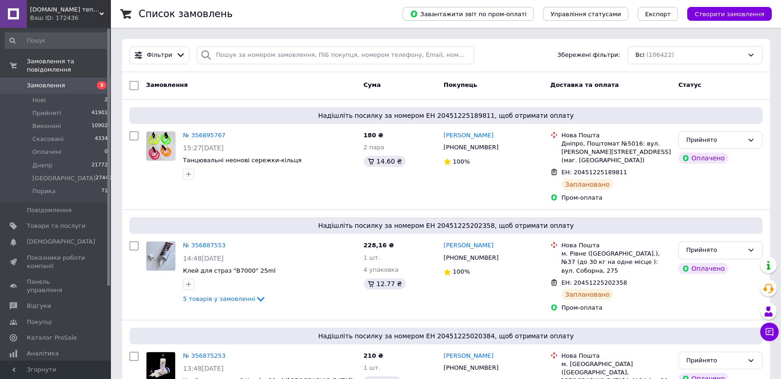  I want to click on span: Надішліть посилку за номером ЕН 20451225189811, щоб отримати оплату, so click(446, 116).